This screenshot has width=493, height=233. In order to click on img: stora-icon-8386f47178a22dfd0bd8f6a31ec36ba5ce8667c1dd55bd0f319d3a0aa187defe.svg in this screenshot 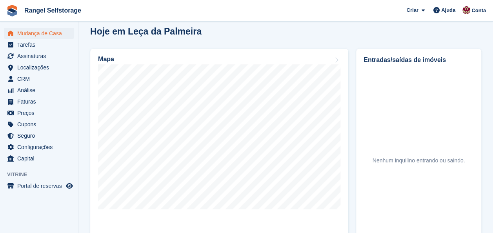, I will do `click(12, 11)`.